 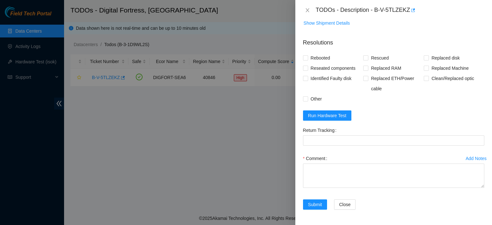 What do you see at coordinates (452, 78) in the screenshot?
I see `span: Clean/Replaced optic` at bounding box center [452, 78].